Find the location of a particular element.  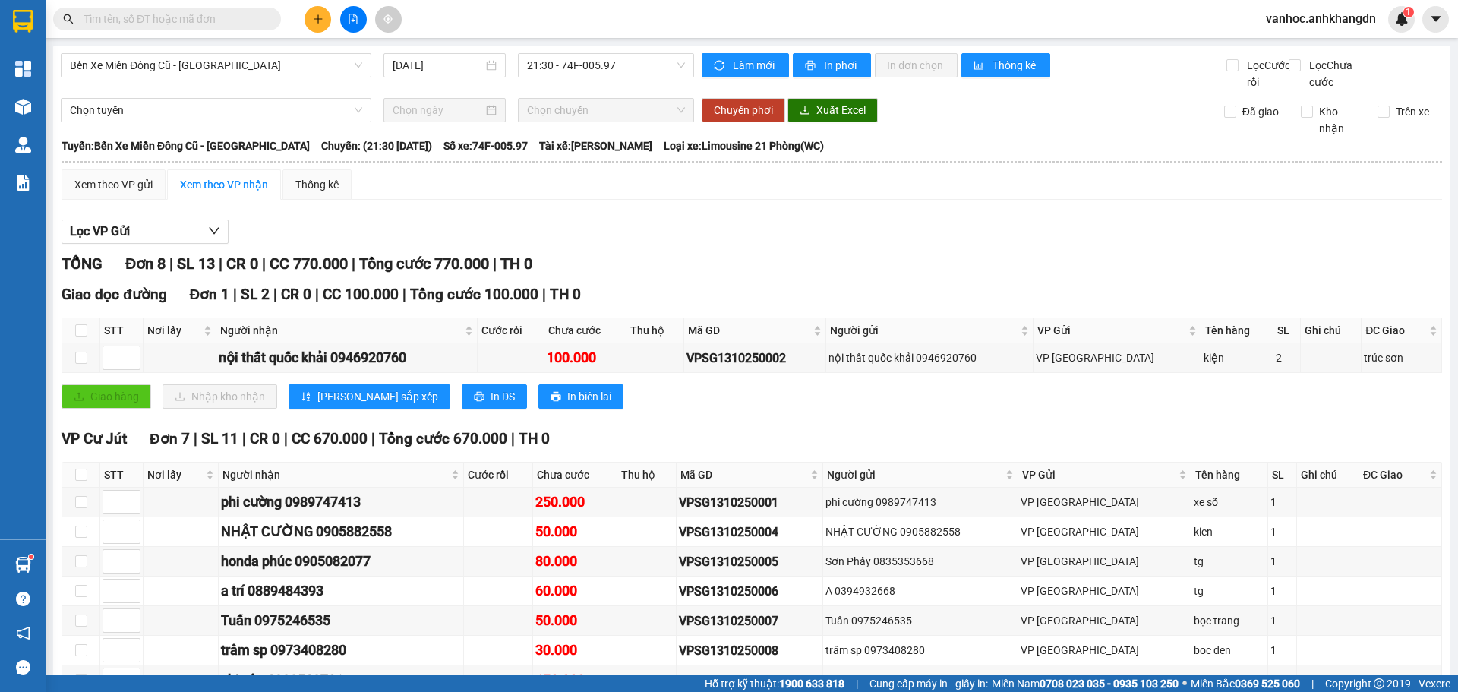

span: sort-ascending is located at coordinates (306, 397).